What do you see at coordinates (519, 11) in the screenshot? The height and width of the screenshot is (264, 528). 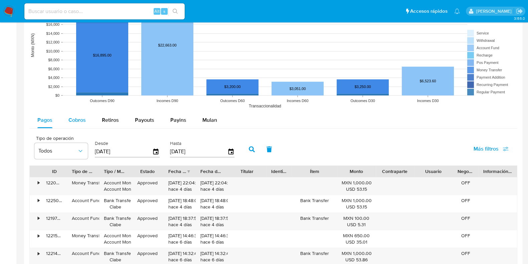 I see `a: Salir` at bounding box center [519, 11].